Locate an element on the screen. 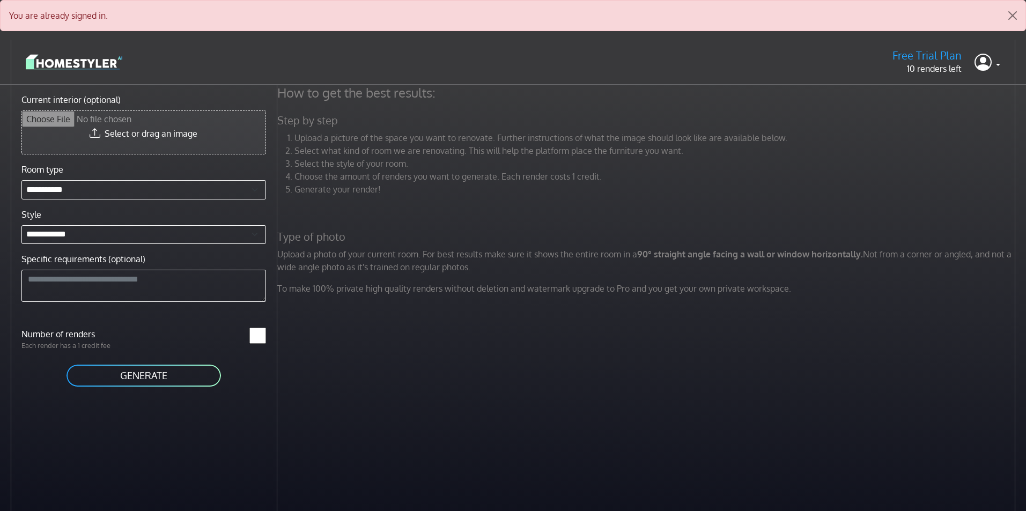 The image size is (1026, 511). p: Each render has a 1 credit fee is located at coordinates (79, 345).